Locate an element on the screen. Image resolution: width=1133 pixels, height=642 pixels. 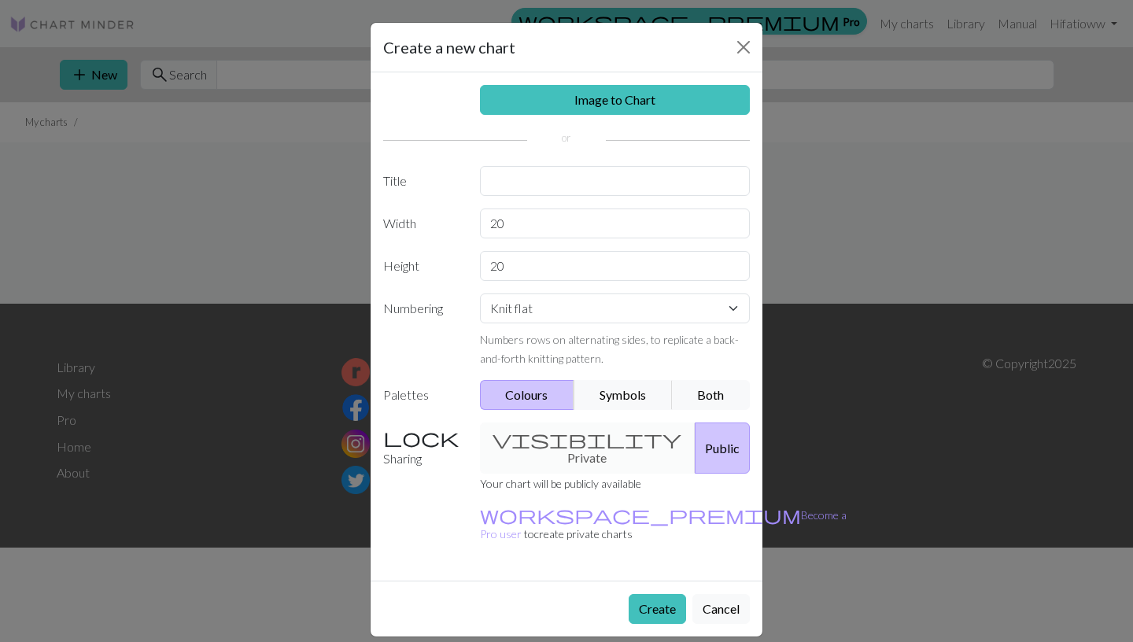
label: Palettes is located at coordinates (422, 395).